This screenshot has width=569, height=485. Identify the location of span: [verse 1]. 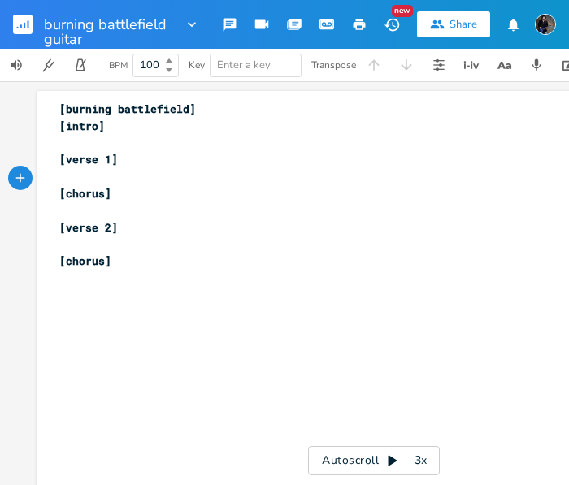
(89, 159).